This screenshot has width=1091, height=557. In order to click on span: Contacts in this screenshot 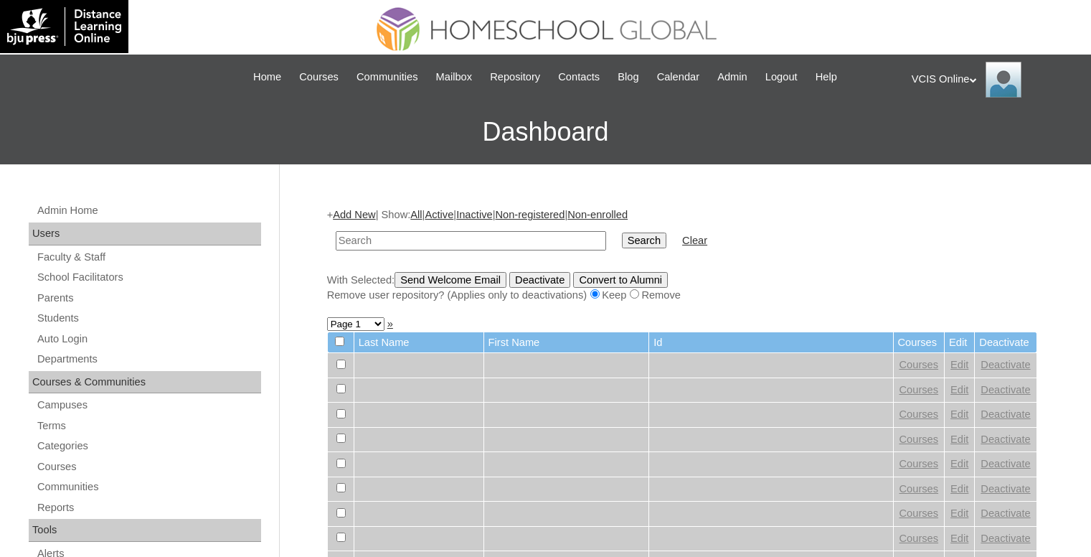, I will do `click(579, 77)`.